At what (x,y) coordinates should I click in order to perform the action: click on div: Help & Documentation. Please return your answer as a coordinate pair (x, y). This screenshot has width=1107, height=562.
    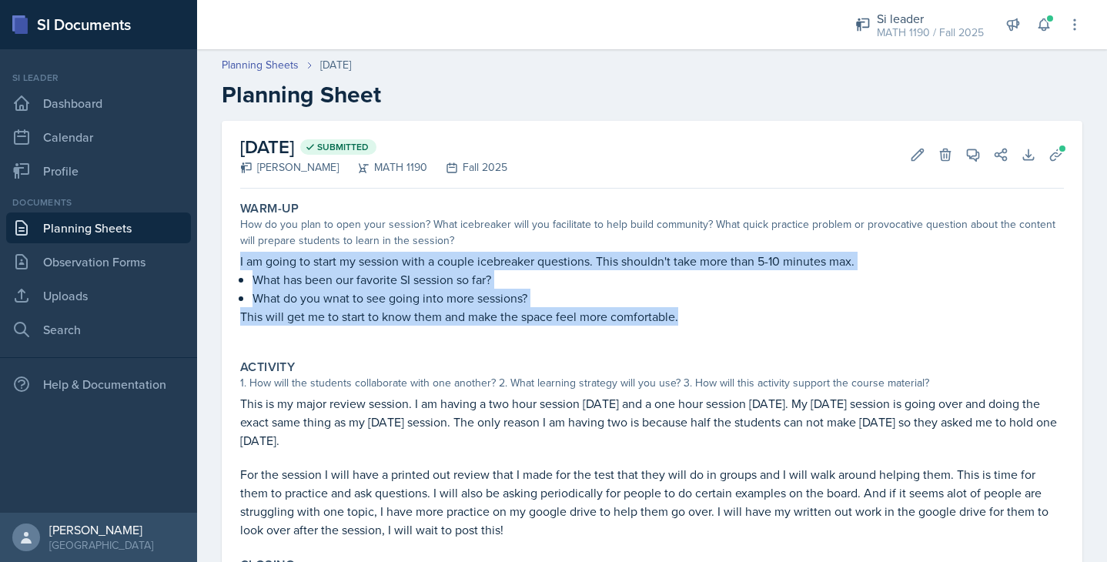
    Looking at the image, I should click on (99, 384).